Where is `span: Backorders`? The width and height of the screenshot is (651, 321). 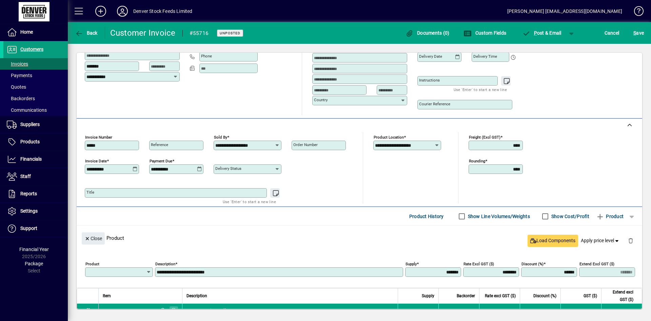
span: Backorders is located at coordinates (21, 98).